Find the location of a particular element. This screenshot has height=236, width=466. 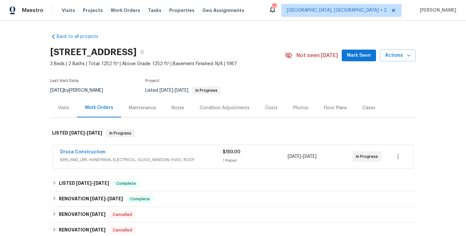

div: Notes is located at coordinates (178, 108).